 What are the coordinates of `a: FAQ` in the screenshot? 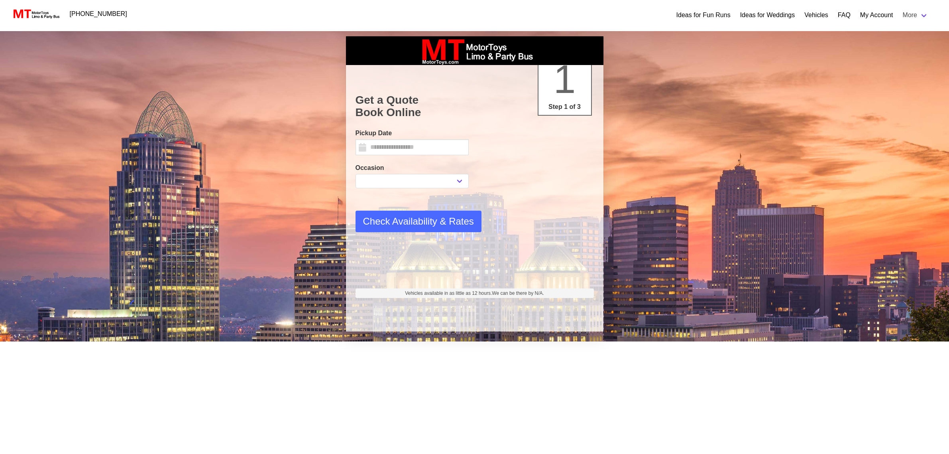 It's located at (844, 15).